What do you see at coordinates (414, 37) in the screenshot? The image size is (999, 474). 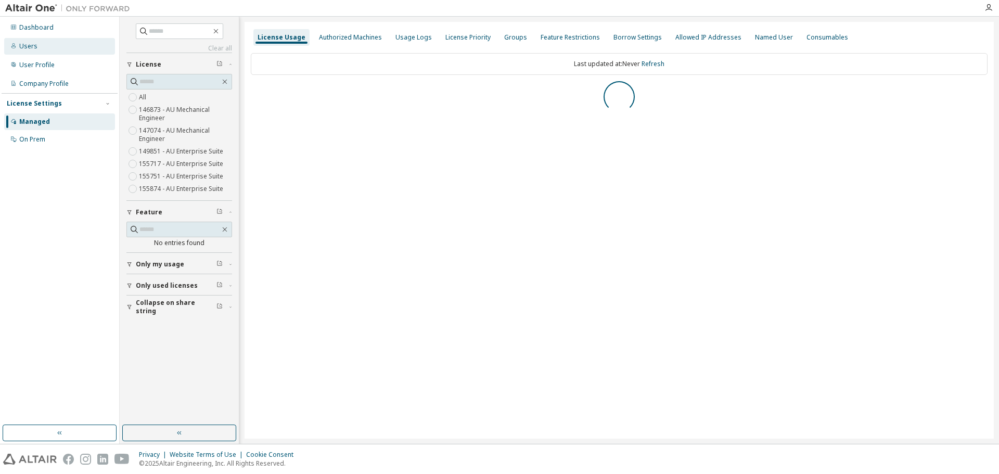 I see `div: Usage Logs` at bounding box center [414, 37].